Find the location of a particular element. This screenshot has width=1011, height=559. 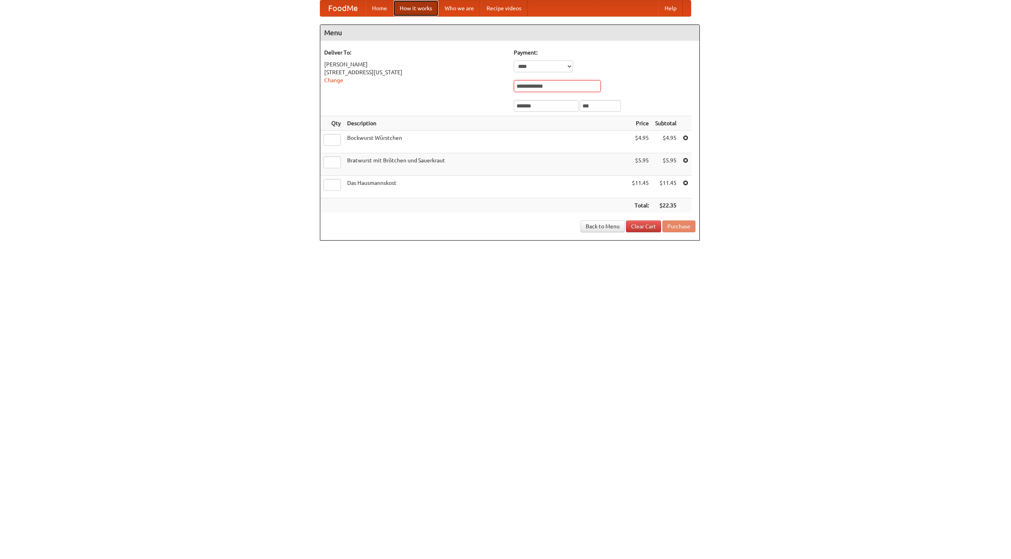

button: Purchase is located at coordinates (679, 226).